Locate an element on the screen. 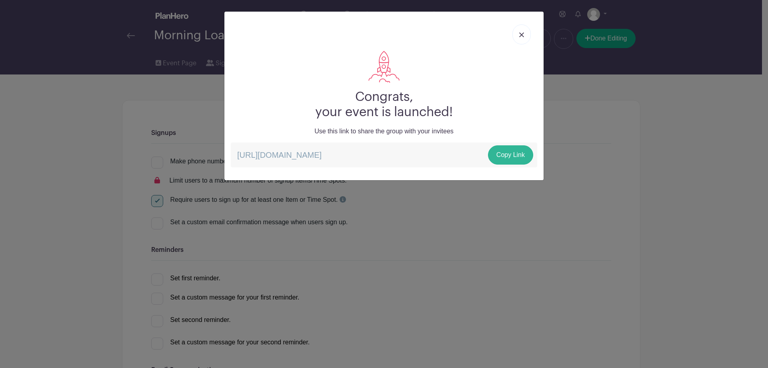 This screenshot has width=768, height=368. p: Use this link to share the group with your invitees is located at coordinates (384, 131).